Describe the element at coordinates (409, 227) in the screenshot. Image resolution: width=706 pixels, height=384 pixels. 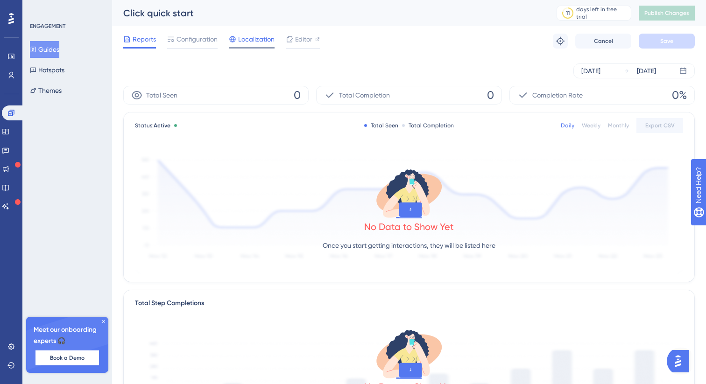
I see `div: No Data to Show Yet` at that location.